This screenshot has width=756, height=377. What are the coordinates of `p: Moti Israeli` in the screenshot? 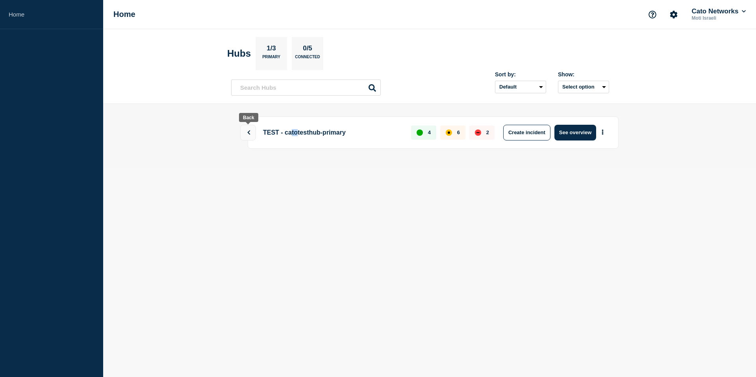 It's located at (719, 18).